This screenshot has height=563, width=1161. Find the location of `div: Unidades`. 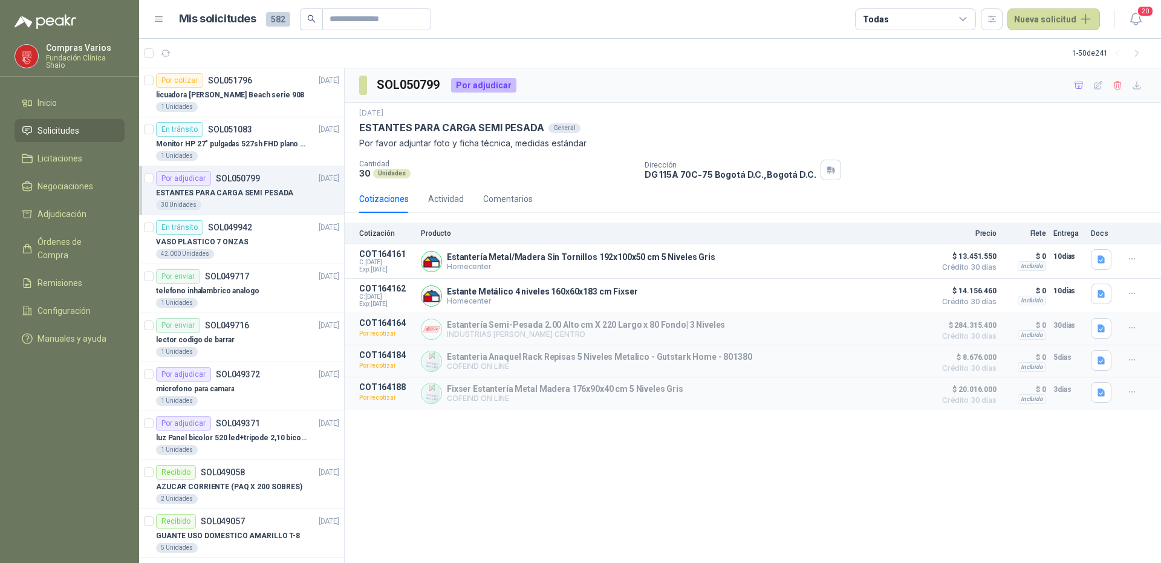

div: Unidades is located at coordinates (392, 174).